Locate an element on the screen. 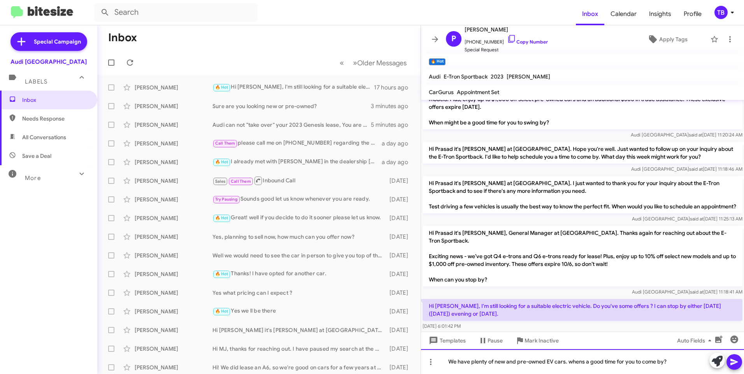 Image resolution: width=744 pixels, height=374 pixels. a: Special Campaign is located at coordinates (49, 42).